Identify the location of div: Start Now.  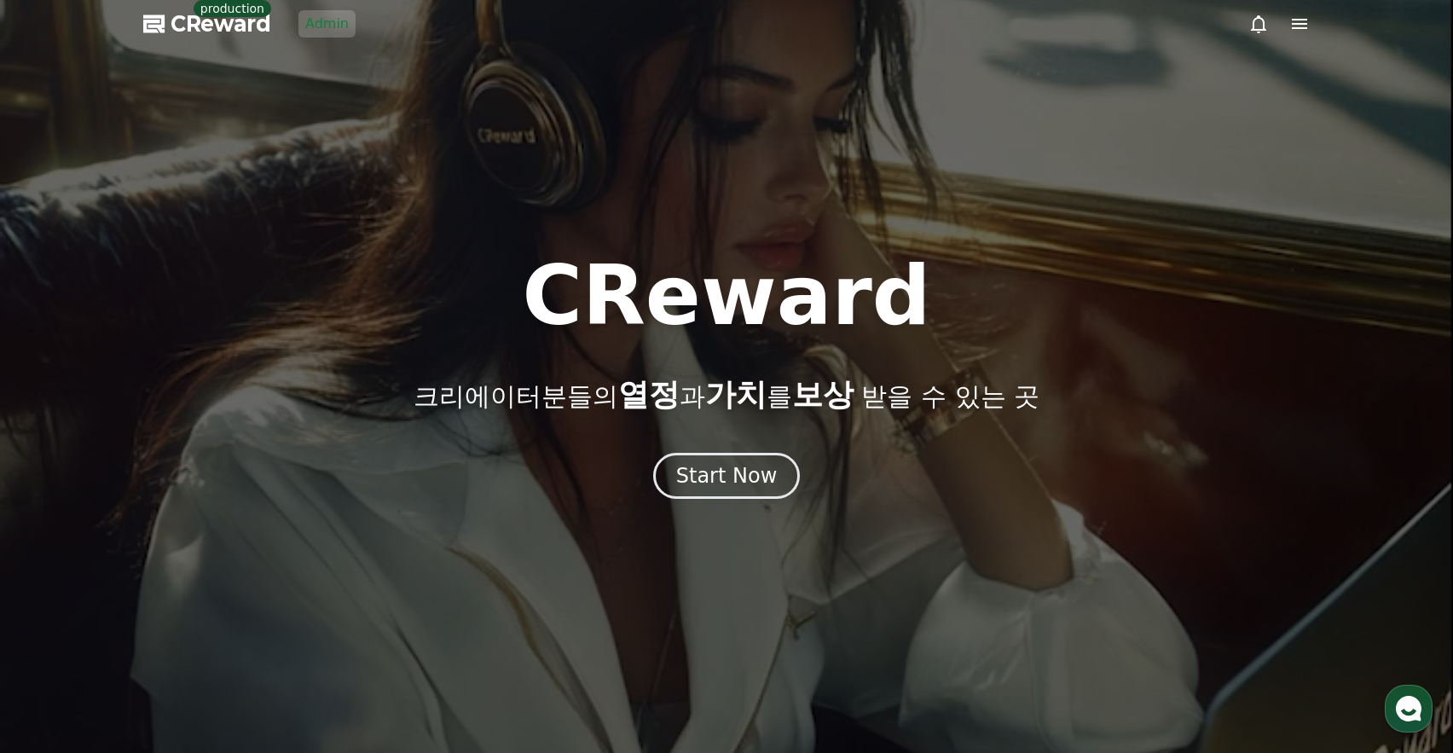
(727, 476).